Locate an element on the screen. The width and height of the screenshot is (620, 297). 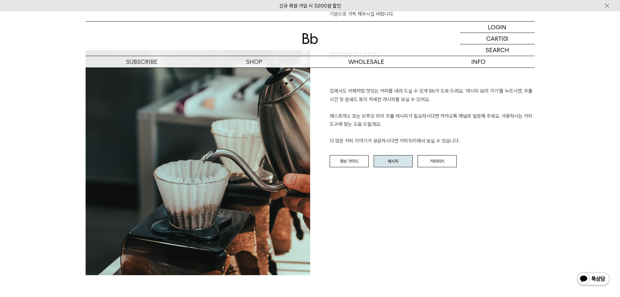
img: 로고 is located at coordinates (310, 38).